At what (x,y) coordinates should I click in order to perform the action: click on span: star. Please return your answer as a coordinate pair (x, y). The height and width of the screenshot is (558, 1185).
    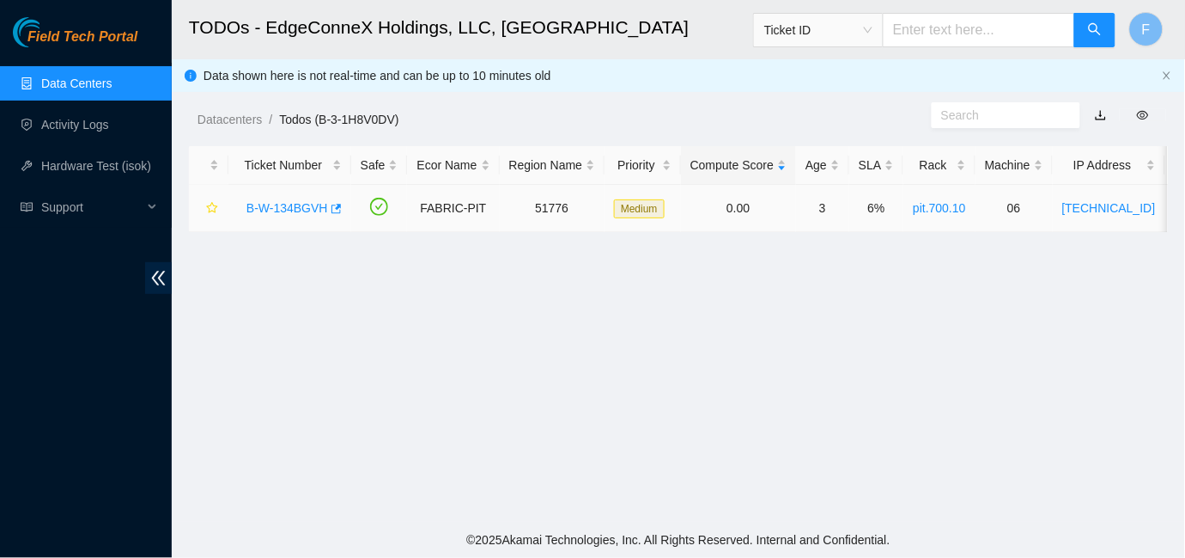
    Looking at the image, I should click on (212, 209).